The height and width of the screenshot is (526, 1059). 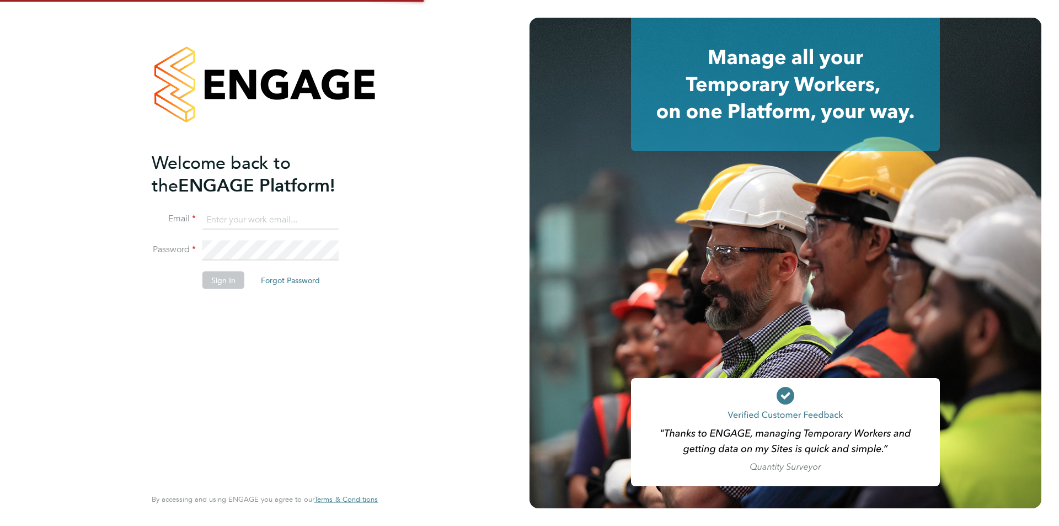 I want to click on h2: ENGAGE Platform!, so click(x=259, y=174).